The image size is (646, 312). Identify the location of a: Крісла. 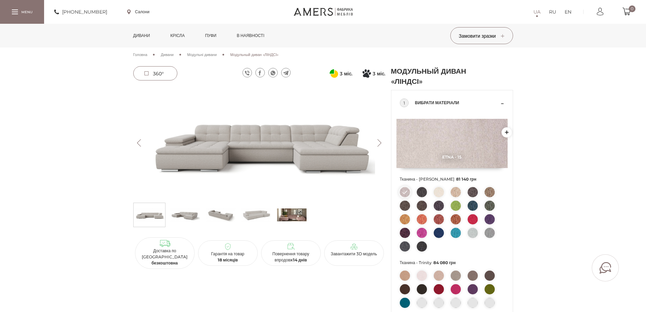
(177, 36).